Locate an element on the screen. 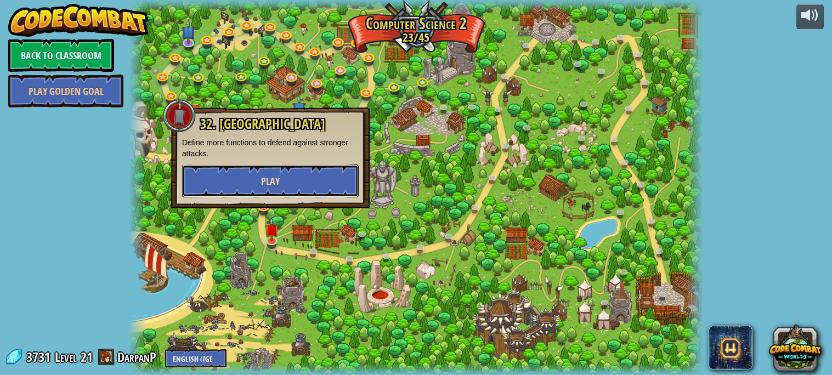 This screenshot has height=375, width=832. p: Define more functions to defend against stronger attacks. is located at coordinates (270, 148).